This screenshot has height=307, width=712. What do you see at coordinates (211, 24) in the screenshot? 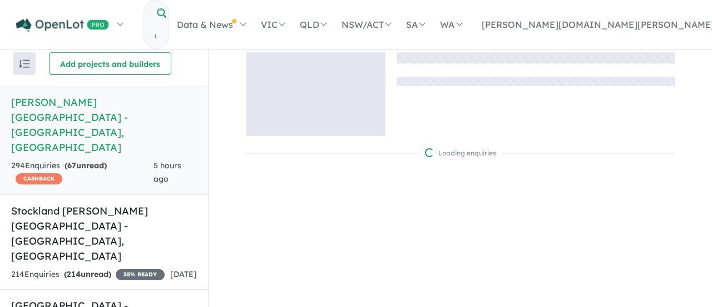
I see `a: Data & News` at bounding box center [211, 24].